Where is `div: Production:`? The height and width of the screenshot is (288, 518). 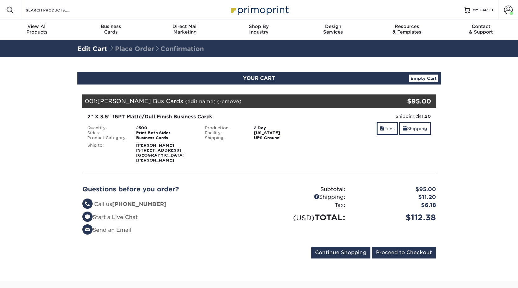
div: Production: is located at coordinates (224, 128).